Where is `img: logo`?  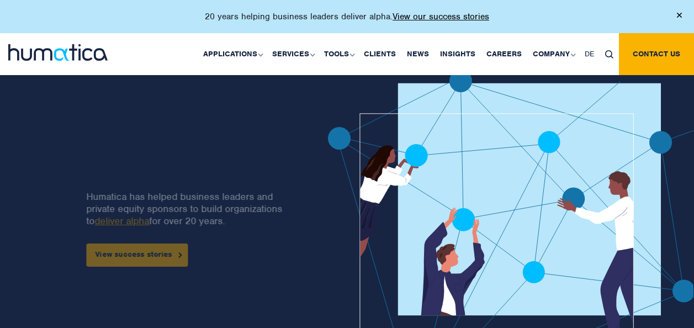 img: logo is located at coordinates (58, 52).